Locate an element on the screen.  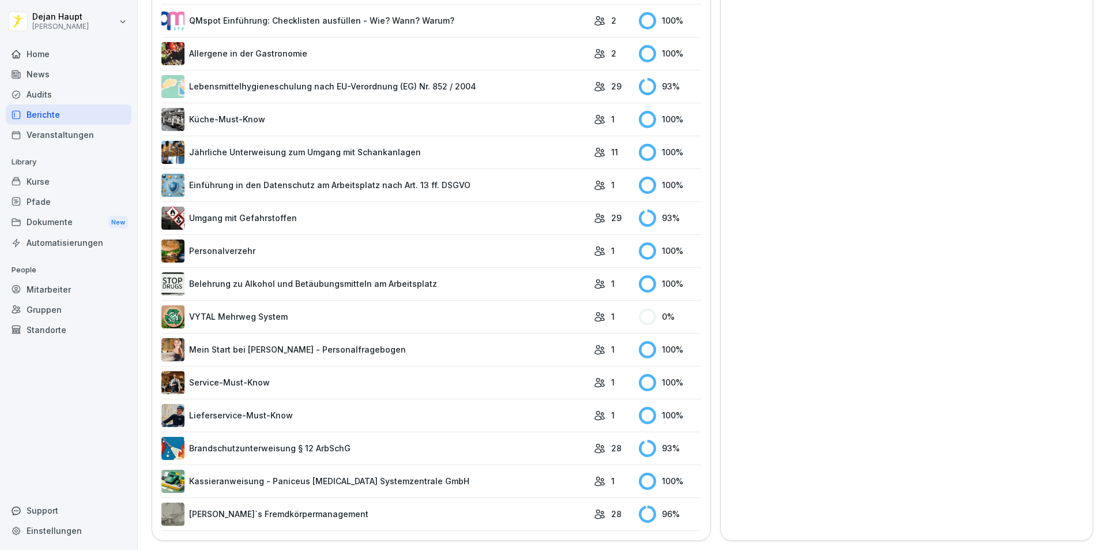
img: aaay8cu0h1hwaqqp9269xjan.png is located at coordinates (173, 349).